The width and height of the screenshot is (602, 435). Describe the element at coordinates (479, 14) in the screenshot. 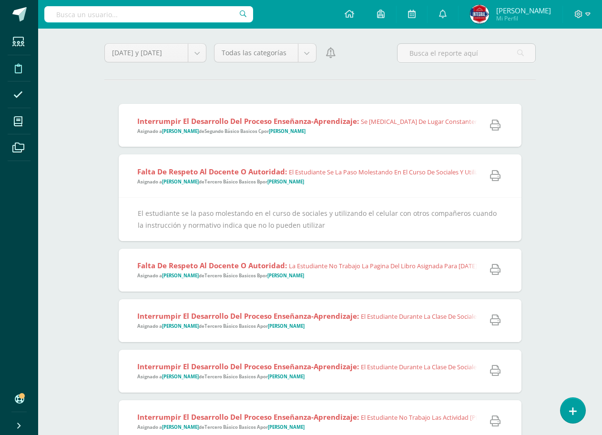

I see `img: 9479b67508c872087c746233754dda3e.png` at that location.